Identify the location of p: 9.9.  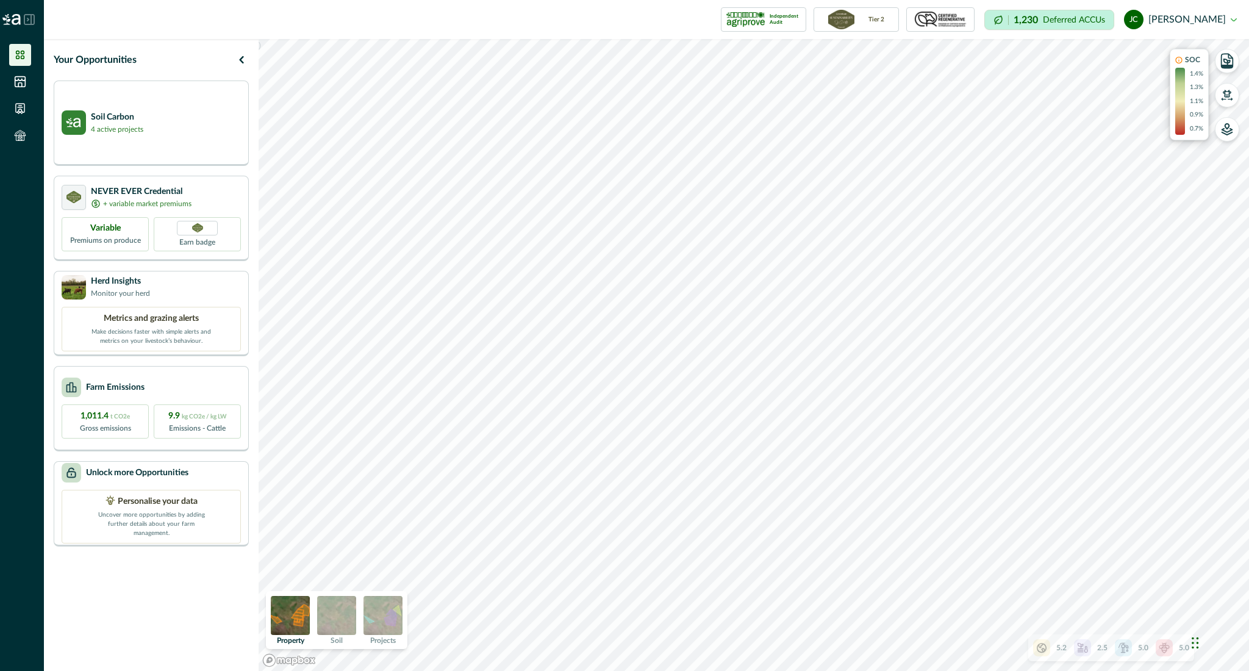
(198, 416).